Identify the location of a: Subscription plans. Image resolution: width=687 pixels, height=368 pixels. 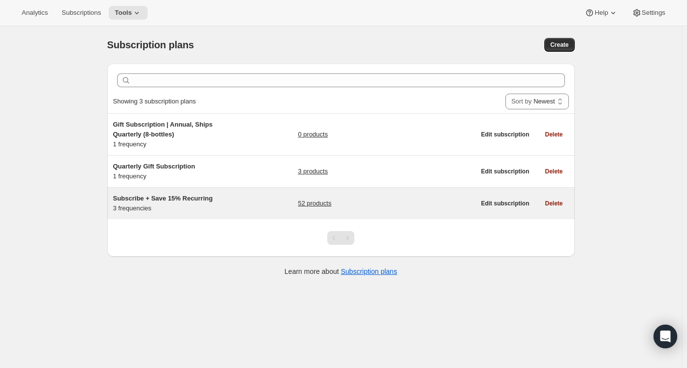
(369, 271).